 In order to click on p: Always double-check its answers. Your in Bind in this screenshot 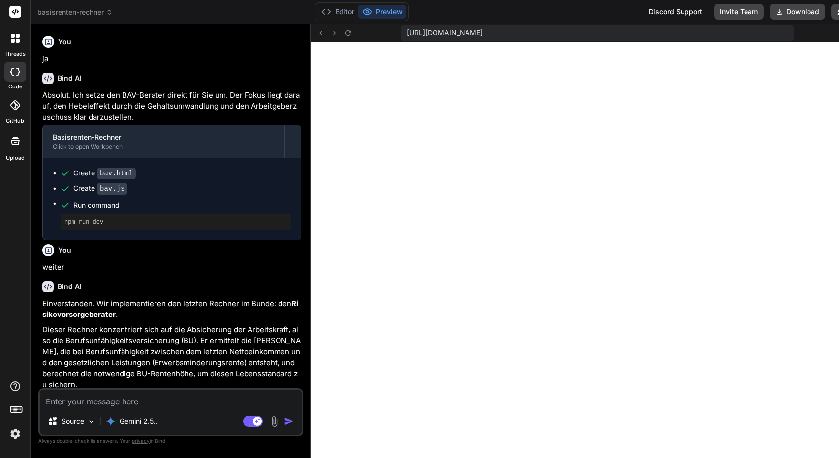, I will do `click(171, 441)`.